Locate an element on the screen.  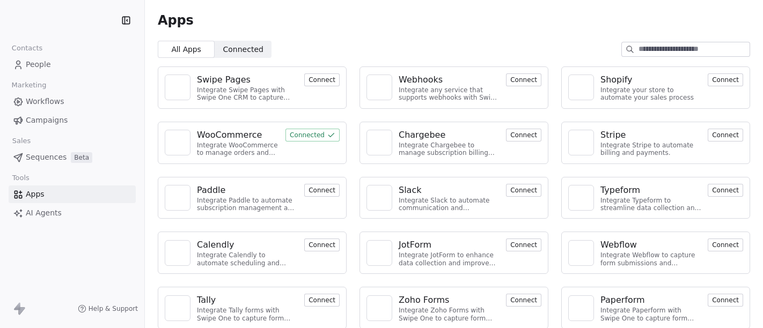
div: Paddle is located at coordinates (211, 190).